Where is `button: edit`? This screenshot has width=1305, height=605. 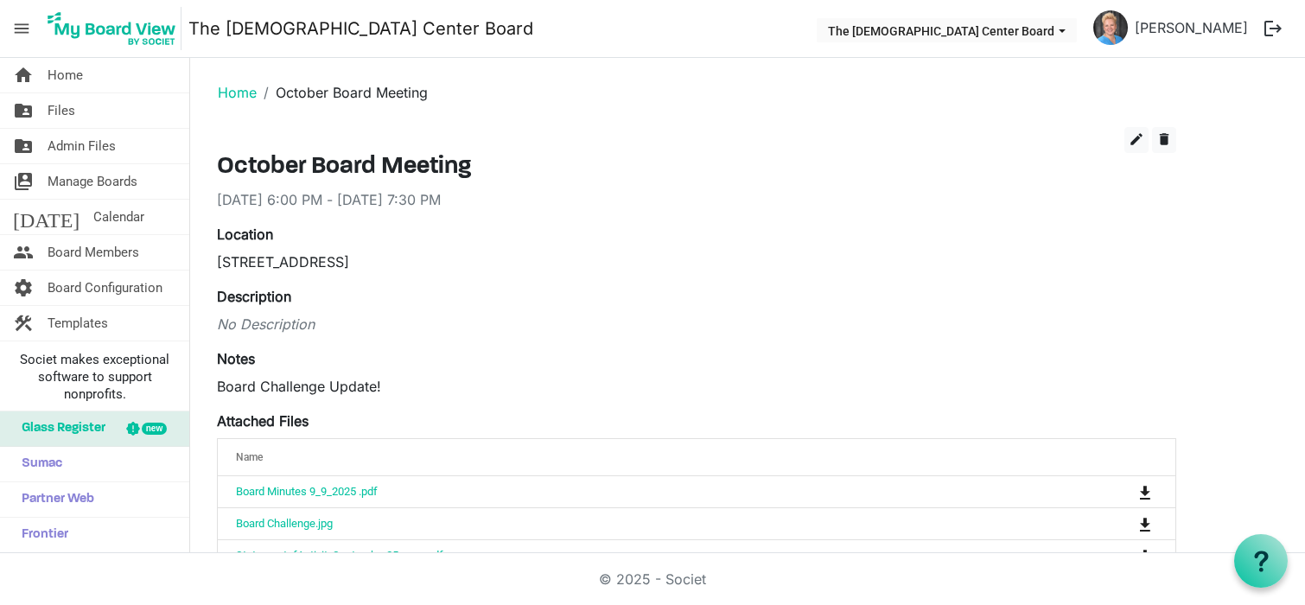 button: edit is located at coordinates (1137, 140).